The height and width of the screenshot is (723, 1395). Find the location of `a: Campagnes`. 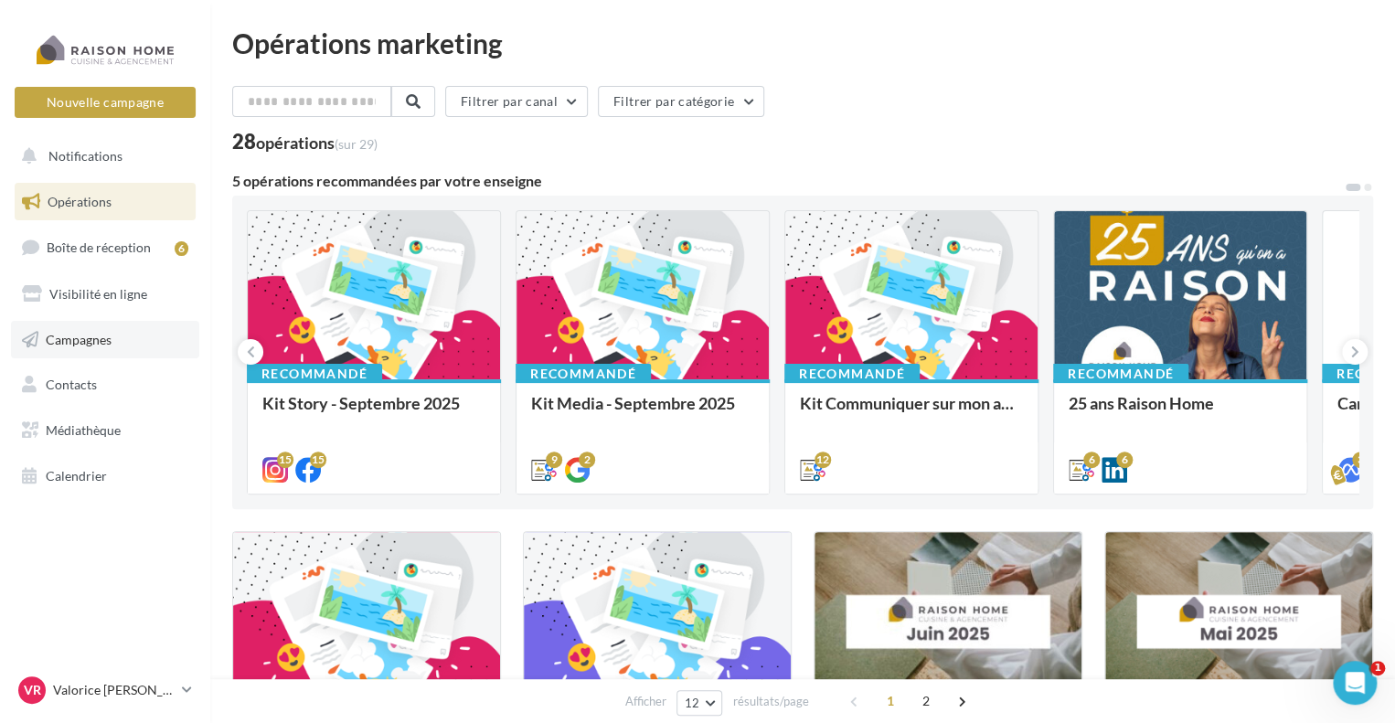

a: Campagnes is located at coordinates (105, 340).